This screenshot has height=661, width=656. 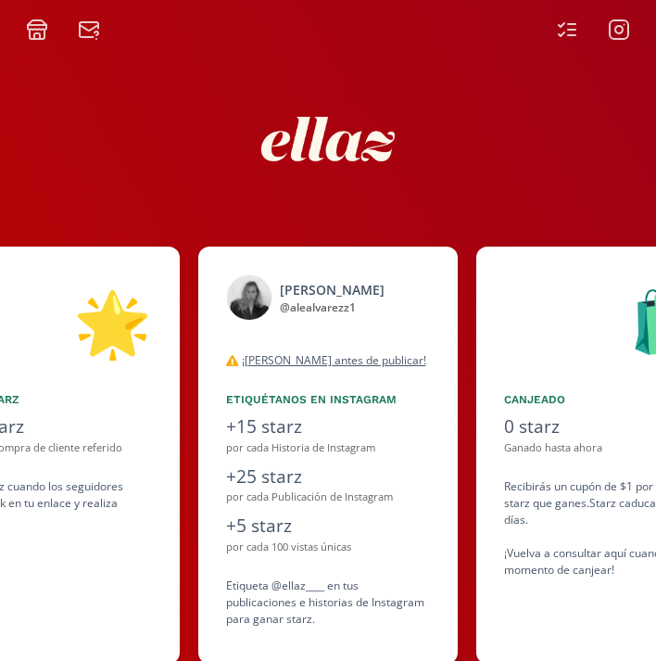 What do you see at coordinates (249, 298) in the screenshot?
I see `img: 332314520_614314863850976_8619282843276517465_n.jpg` at bounding box center [249, 298].